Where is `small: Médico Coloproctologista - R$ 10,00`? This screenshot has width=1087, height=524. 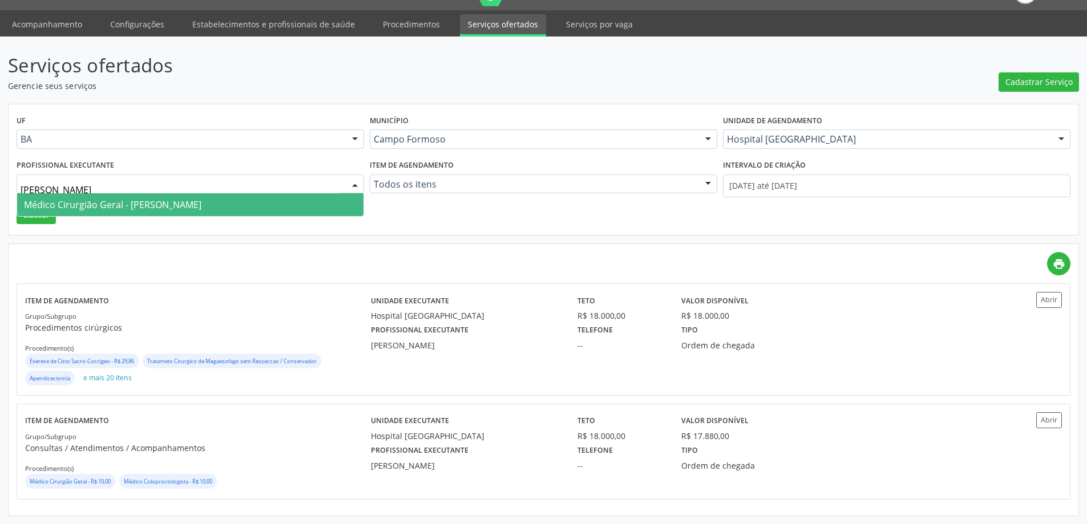 small: Médico Coloproctologista - R$ 10,00 is located at coordinates (168, 482).